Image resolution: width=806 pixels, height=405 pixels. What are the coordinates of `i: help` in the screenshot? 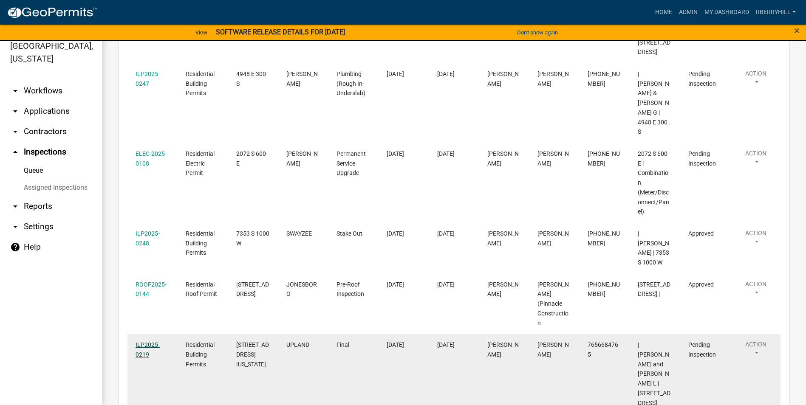 It's located at (15, 247).